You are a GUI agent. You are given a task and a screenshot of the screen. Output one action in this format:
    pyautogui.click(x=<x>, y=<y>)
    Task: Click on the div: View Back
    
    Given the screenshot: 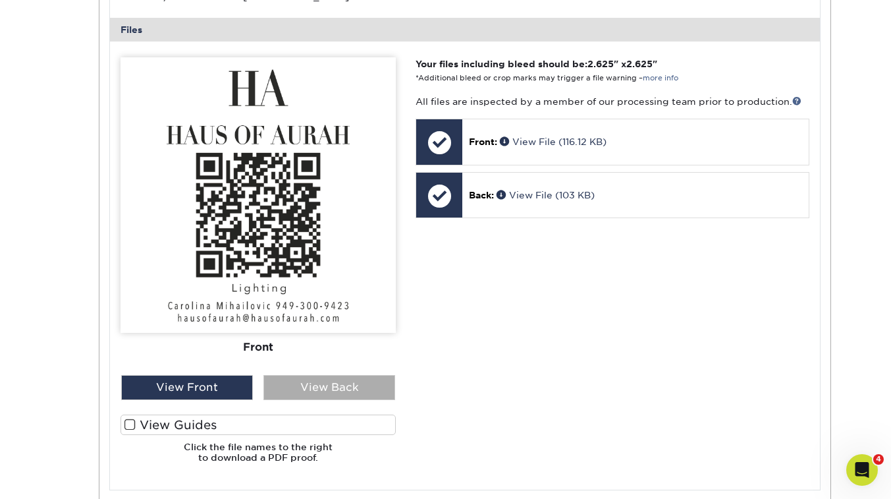 What is the action you would take?
    pyautogui.click(x=329, y=387)
    